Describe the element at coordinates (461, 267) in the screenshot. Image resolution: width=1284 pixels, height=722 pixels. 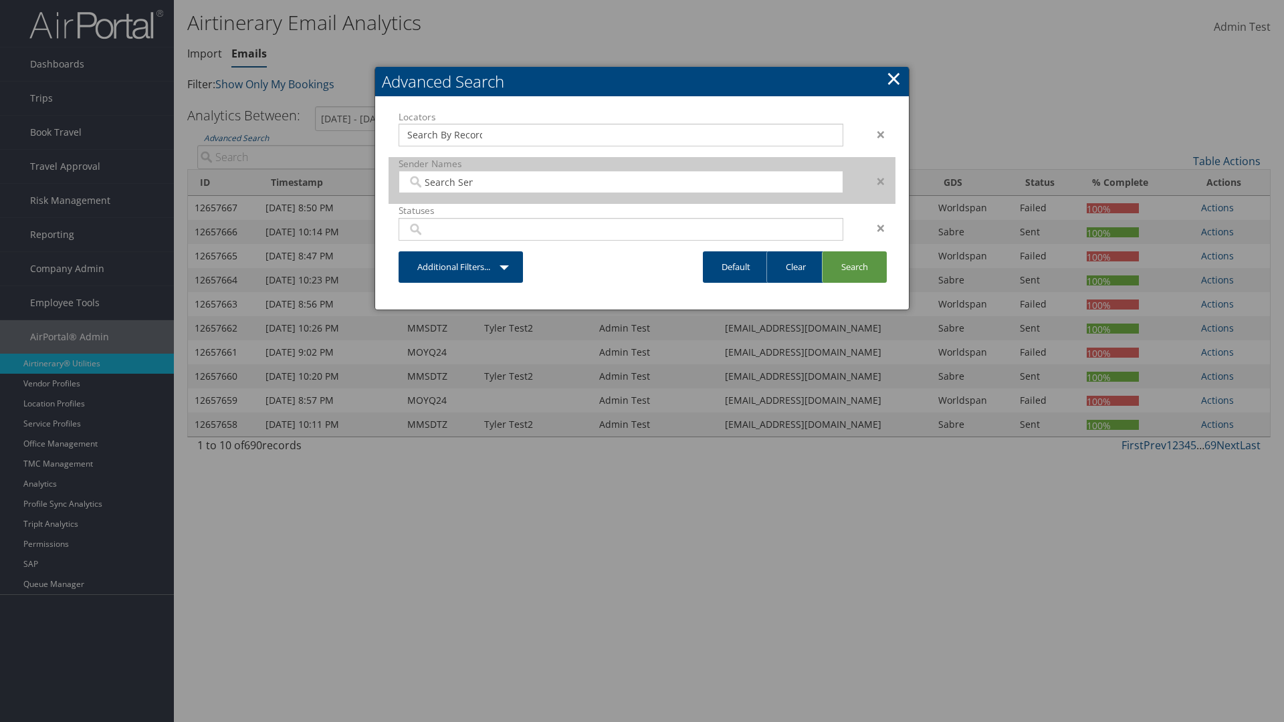
I see `a: Additional Filters...` at that location.